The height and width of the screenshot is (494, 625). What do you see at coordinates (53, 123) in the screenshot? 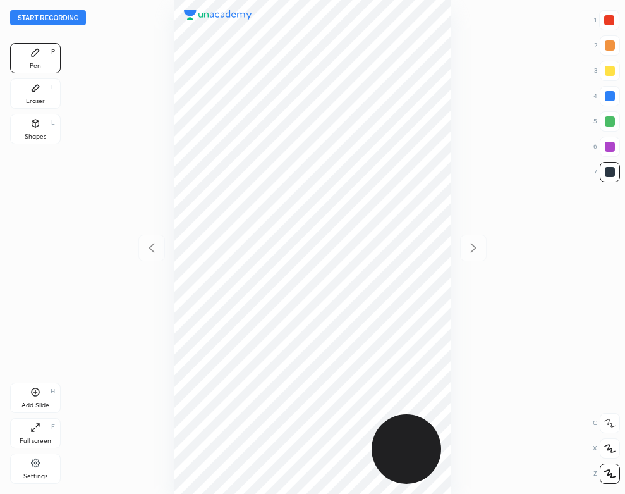
I see `div: L` at bounding box center [53, 123].